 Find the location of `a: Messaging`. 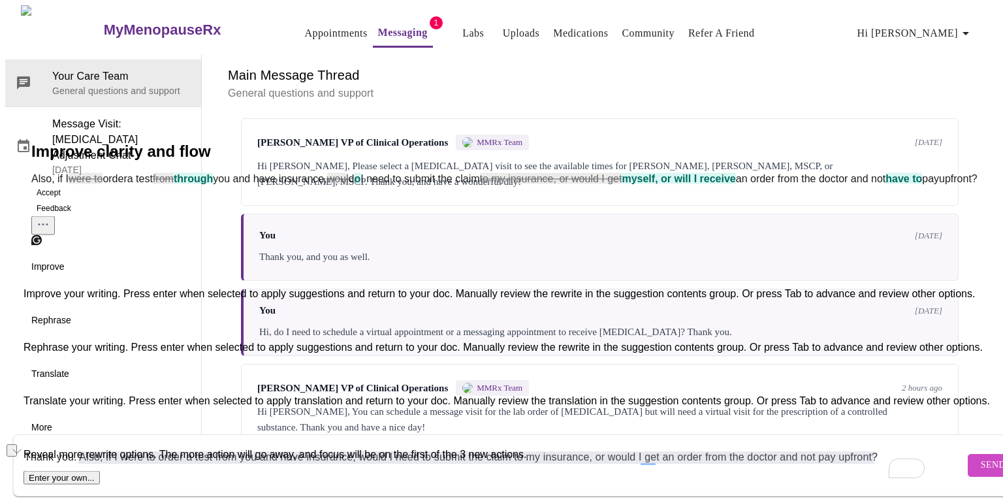

a: Messaging is located at coordinates (403, 33).